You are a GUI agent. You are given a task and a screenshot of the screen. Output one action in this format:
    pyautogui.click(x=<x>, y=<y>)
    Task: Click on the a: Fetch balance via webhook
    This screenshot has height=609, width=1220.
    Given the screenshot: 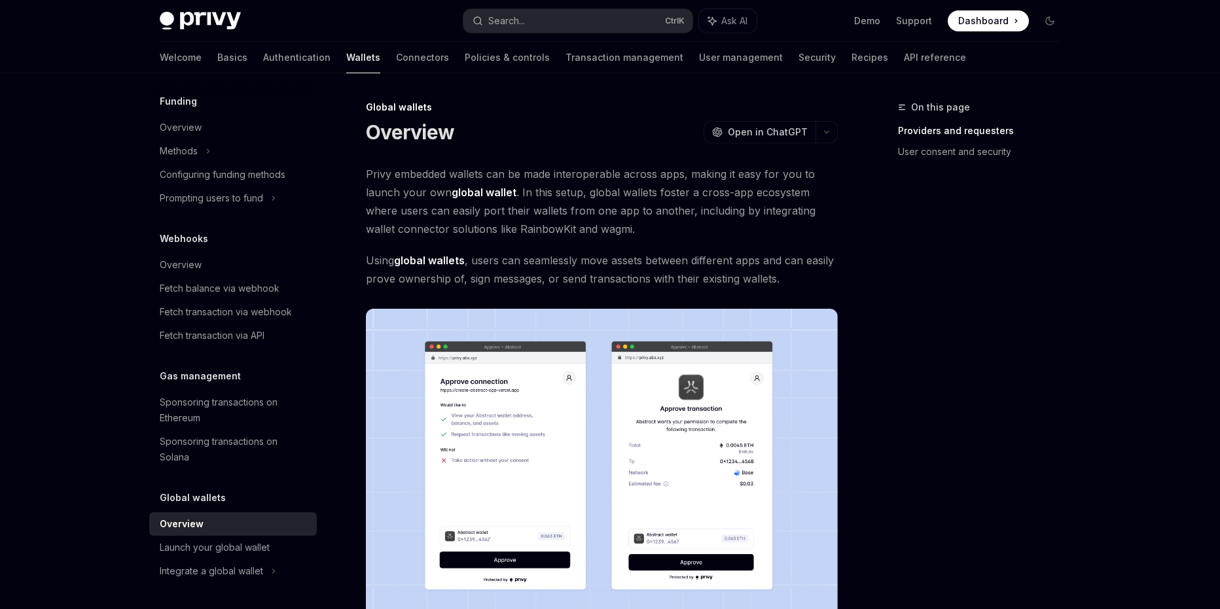 What is the action you would take?
    pyautogui.click(x=233, y=289)
    